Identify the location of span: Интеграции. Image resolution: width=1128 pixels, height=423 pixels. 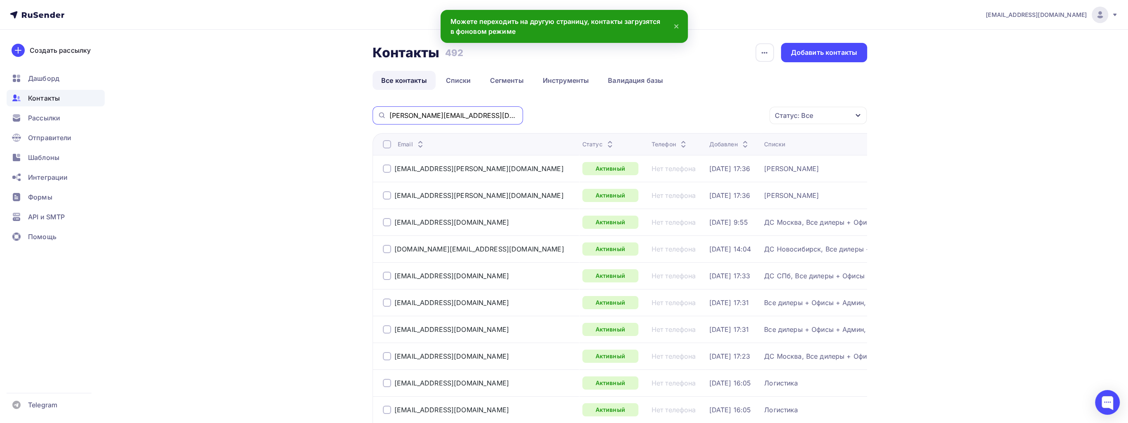
(48, 177).